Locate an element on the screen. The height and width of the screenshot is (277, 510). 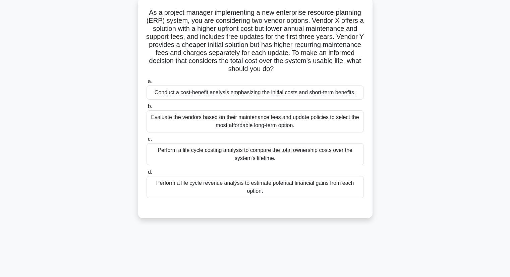
h5: As a project manager implementing a new enterprise resource planning (ERP) system, you are consid... is located at coordinates (255, 41).